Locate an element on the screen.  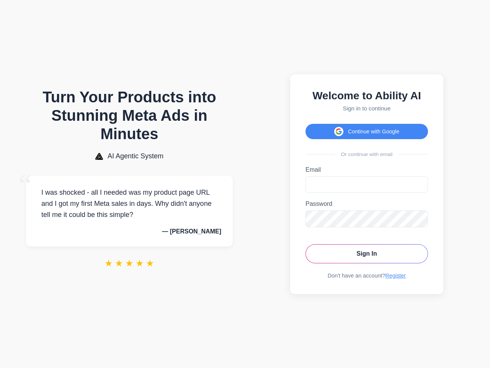
label: Email is located at coordinates (367, 170).